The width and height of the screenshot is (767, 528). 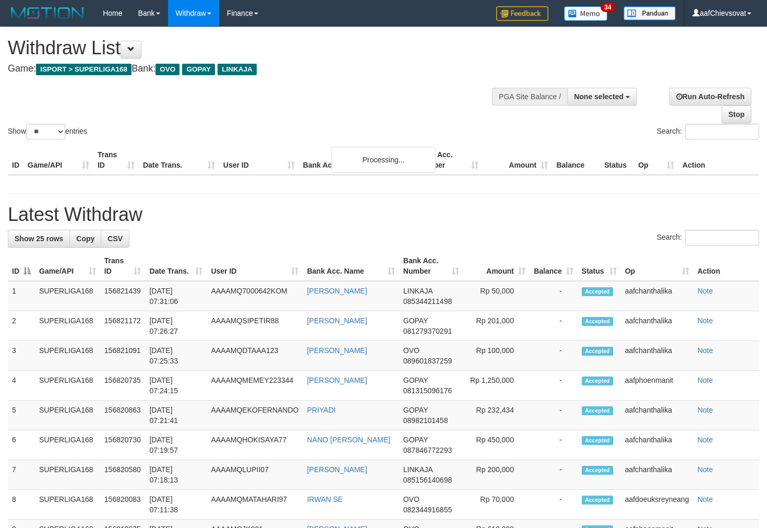 I want to click on td: Rp 70,000, so click(x=496, y=504).